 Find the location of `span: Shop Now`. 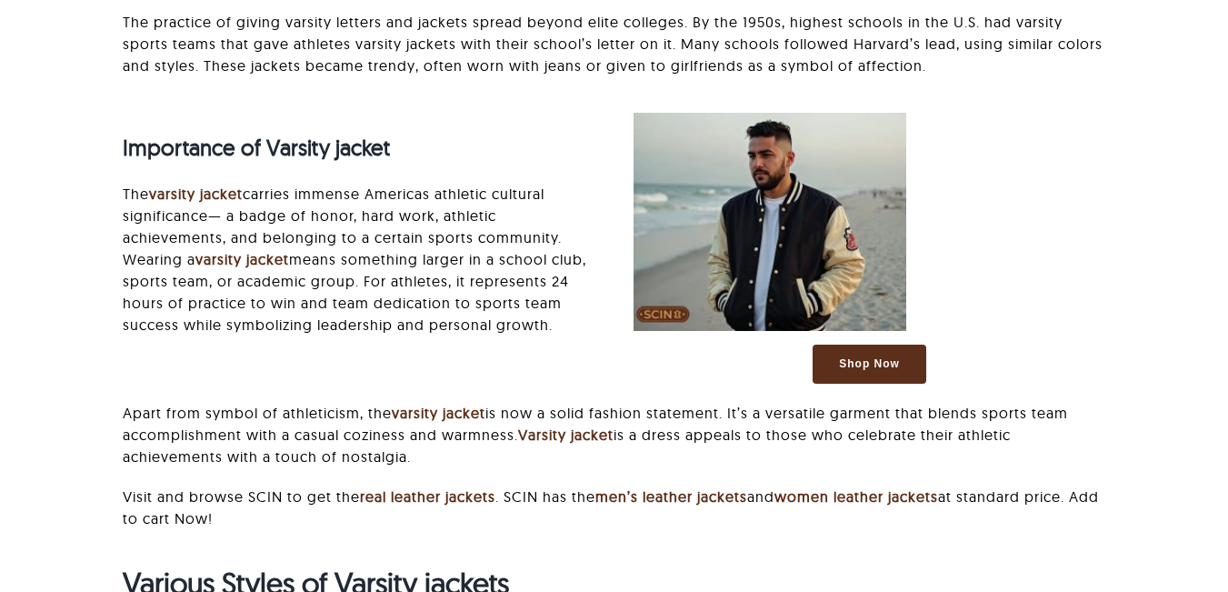

span: Shop Now is located at coordinates (869, 363).